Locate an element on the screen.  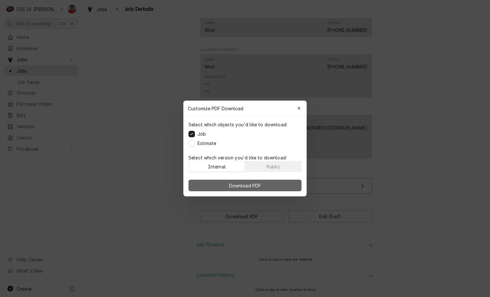
p: Select which objects you'd like to download: is located at coordinates (238, 124).